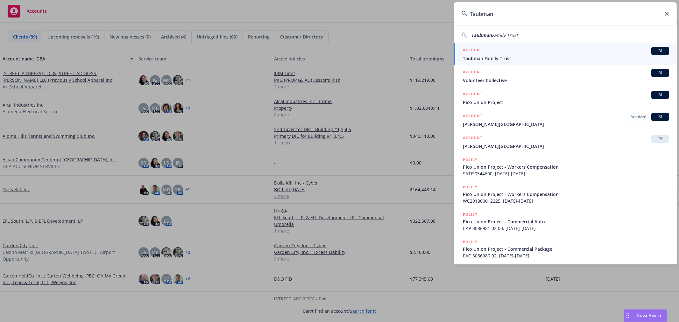 This screenshot has width=679, height=322. What do you see at coordinates (566, 54) in the screenshot?
I see `a: ACCOUNTBITaubman Family Trust` at bounding box center [566, 54].